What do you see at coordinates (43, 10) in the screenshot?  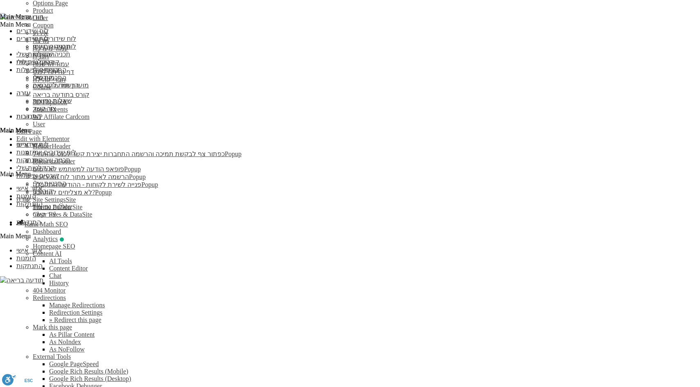 I see `a: Product` at bounding box center [43, 10].